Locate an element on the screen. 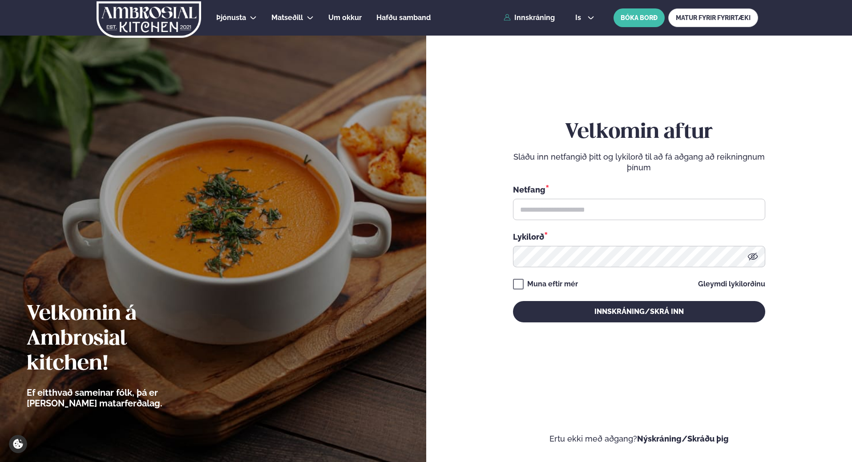 The width and height of the screenshot is (852, 462). a: Cookie settings is located at coordinates (18, 444).